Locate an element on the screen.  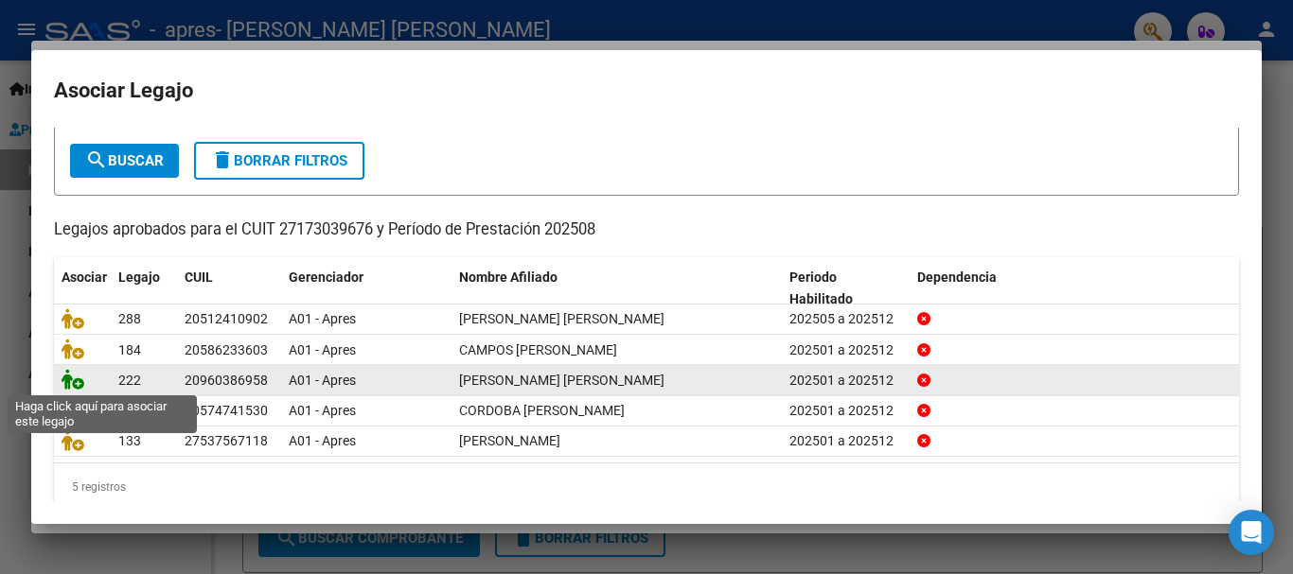
div: 202505 a 202512 is located at coordinates (845, 319).